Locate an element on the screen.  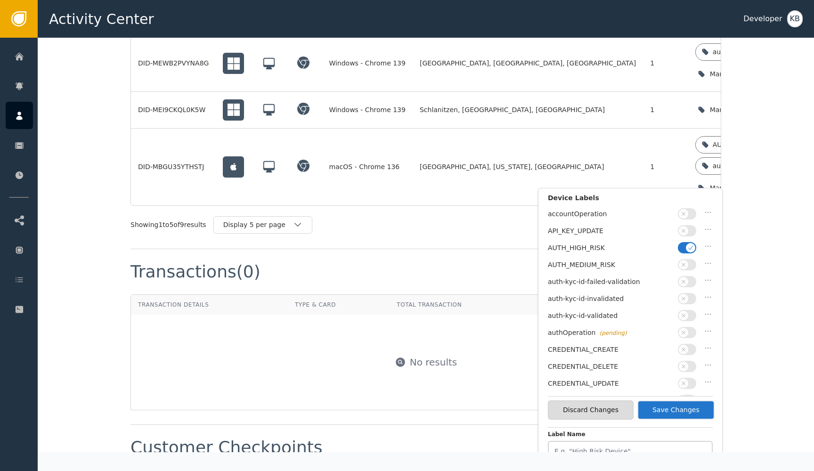
input: E.g. "High Risk Device" is located at coordinates (630, 451).